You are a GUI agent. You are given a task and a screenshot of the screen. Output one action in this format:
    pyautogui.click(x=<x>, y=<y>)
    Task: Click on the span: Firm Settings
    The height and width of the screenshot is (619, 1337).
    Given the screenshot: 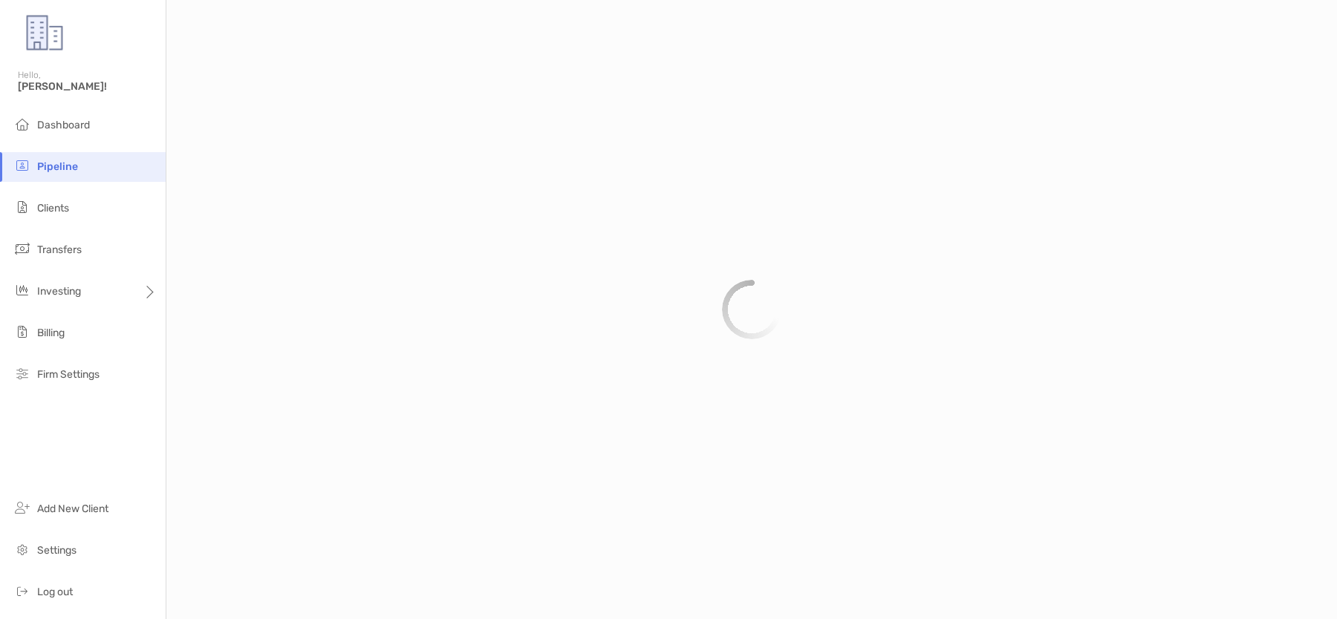 What is the action you would take?
    pyautogui.click(x=68, y=374)
    